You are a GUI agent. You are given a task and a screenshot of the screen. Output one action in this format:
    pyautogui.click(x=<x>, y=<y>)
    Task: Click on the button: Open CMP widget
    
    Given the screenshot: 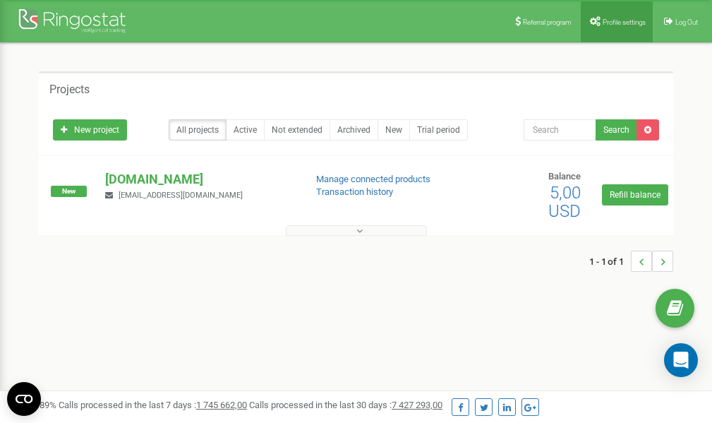 What is the action you would take?
    pyautogui.click(x=24, y=399)
    